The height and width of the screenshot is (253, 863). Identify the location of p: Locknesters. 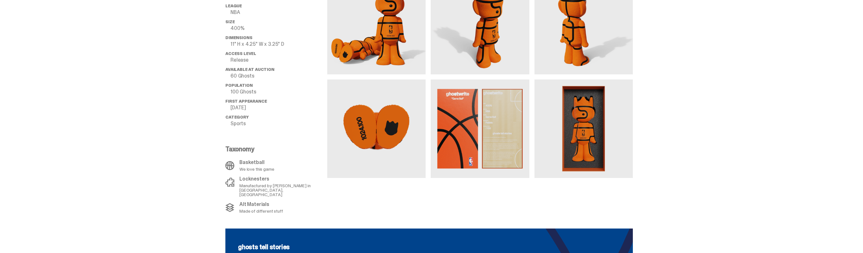
(281, 179).